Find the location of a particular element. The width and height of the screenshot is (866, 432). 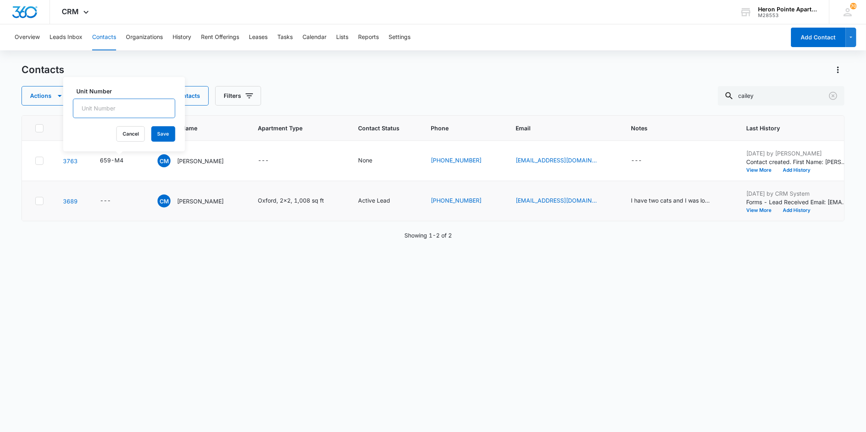

div: I have two cats and I was looking for a 1000 sqft apartment is located at coordinates (671, 200).